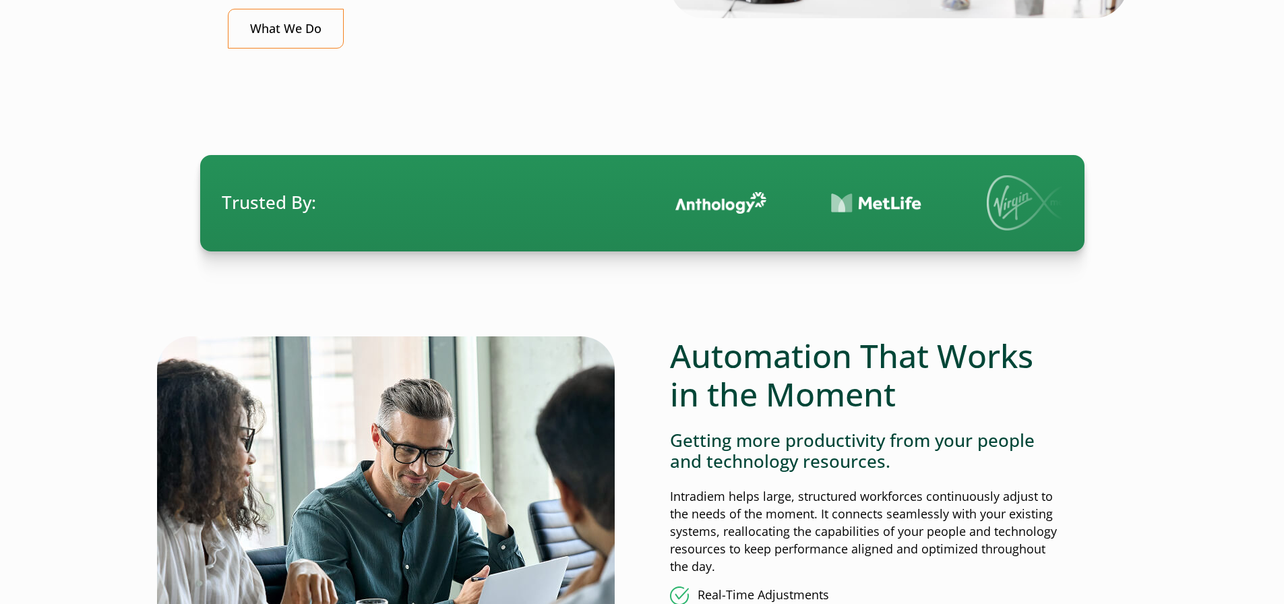  I want to click on h4: Getting more productivity from your people and technology resources., so click(863, 451).